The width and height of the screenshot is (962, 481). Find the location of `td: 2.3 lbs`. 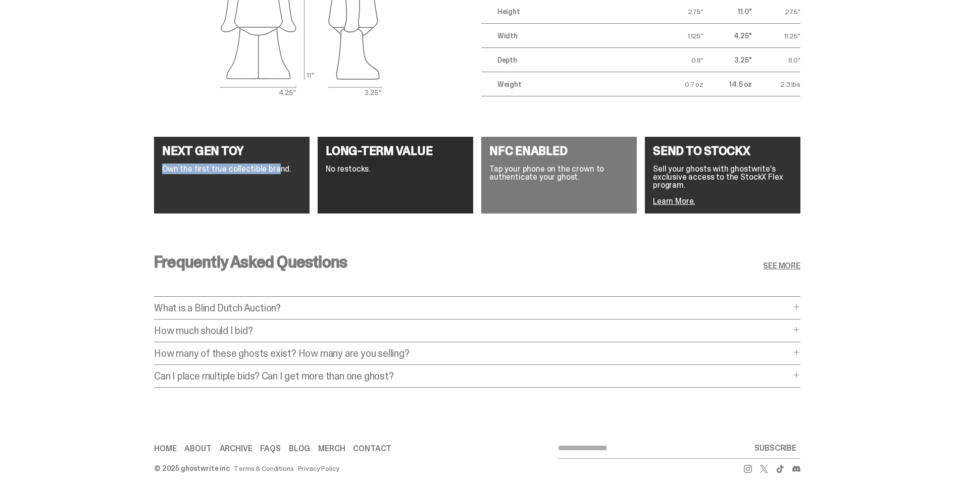

td: 2.3 lbs is located at coordinates (776, 84).